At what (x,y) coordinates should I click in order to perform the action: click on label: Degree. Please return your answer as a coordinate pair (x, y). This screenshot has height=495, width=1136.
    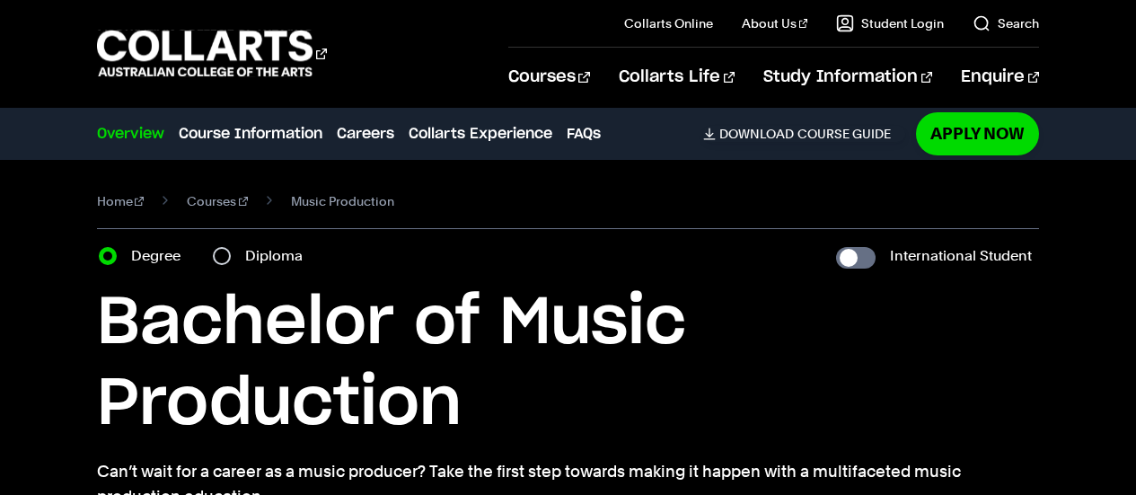
    Looking at the image, I should click on (161, 256).